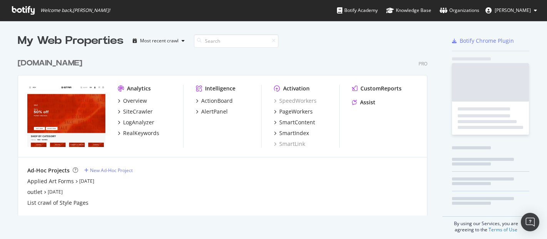 The height and width of the screenshot is (239, 547). Describe the element at coordinates (214, 112) in the screenshot. I see `div: AlertPanel` at that location.